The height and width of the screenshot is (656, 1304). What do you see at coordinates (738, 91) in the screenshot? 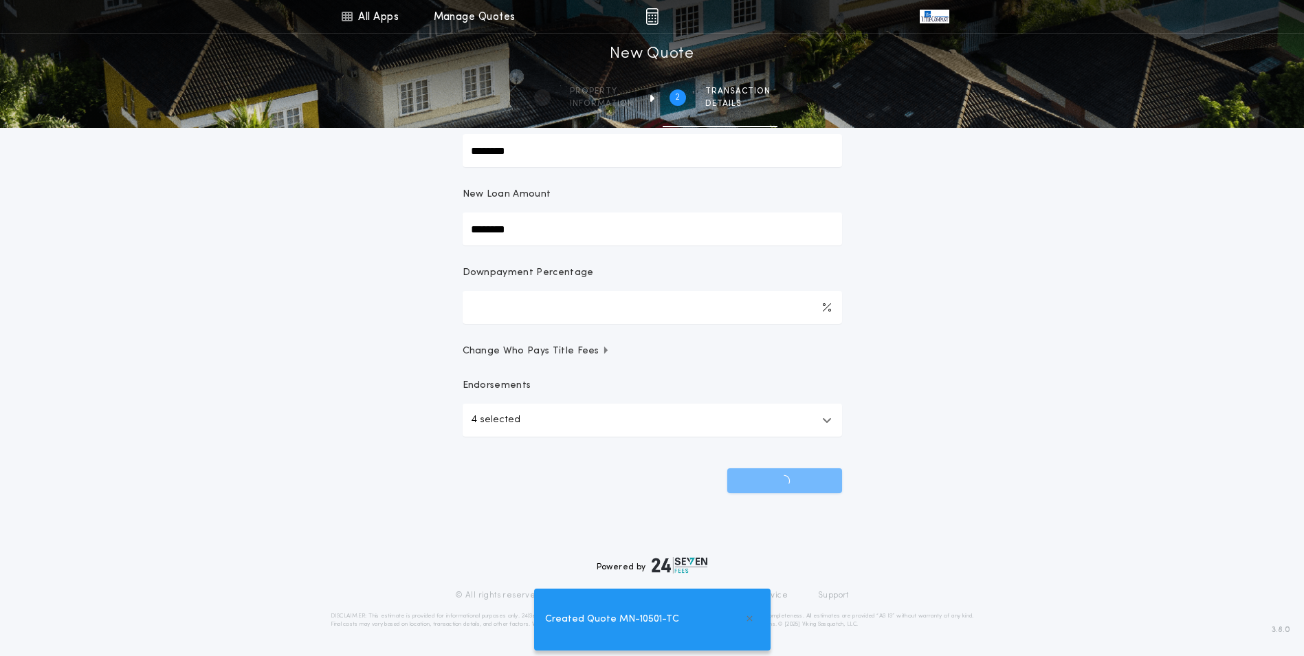
I see `span: Transaction` at bounding box center [738, 91].